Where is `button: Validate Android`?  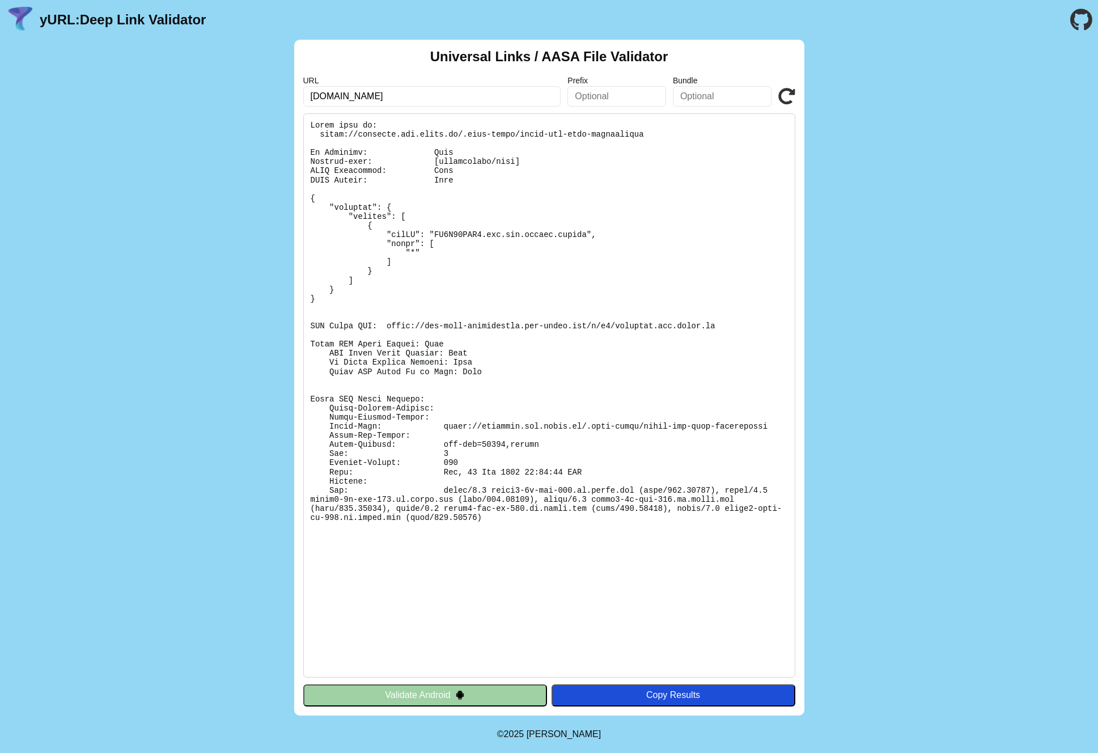
button: Validate Android is located at coordinates (425, 695).